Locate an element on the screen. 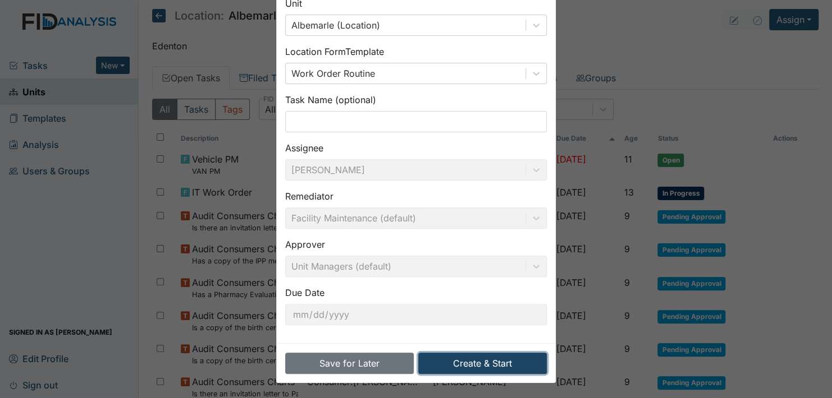 This screenshot has width=832, height=398. div: Albemarle (Location) is located at coordinates (336, 25).